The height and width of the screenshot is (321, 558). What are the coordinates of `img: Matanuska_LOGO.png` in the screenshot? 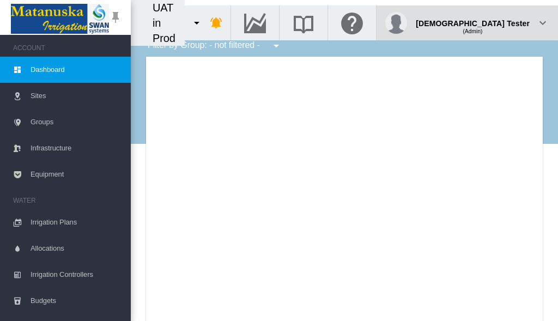 It's located at (60, 19).